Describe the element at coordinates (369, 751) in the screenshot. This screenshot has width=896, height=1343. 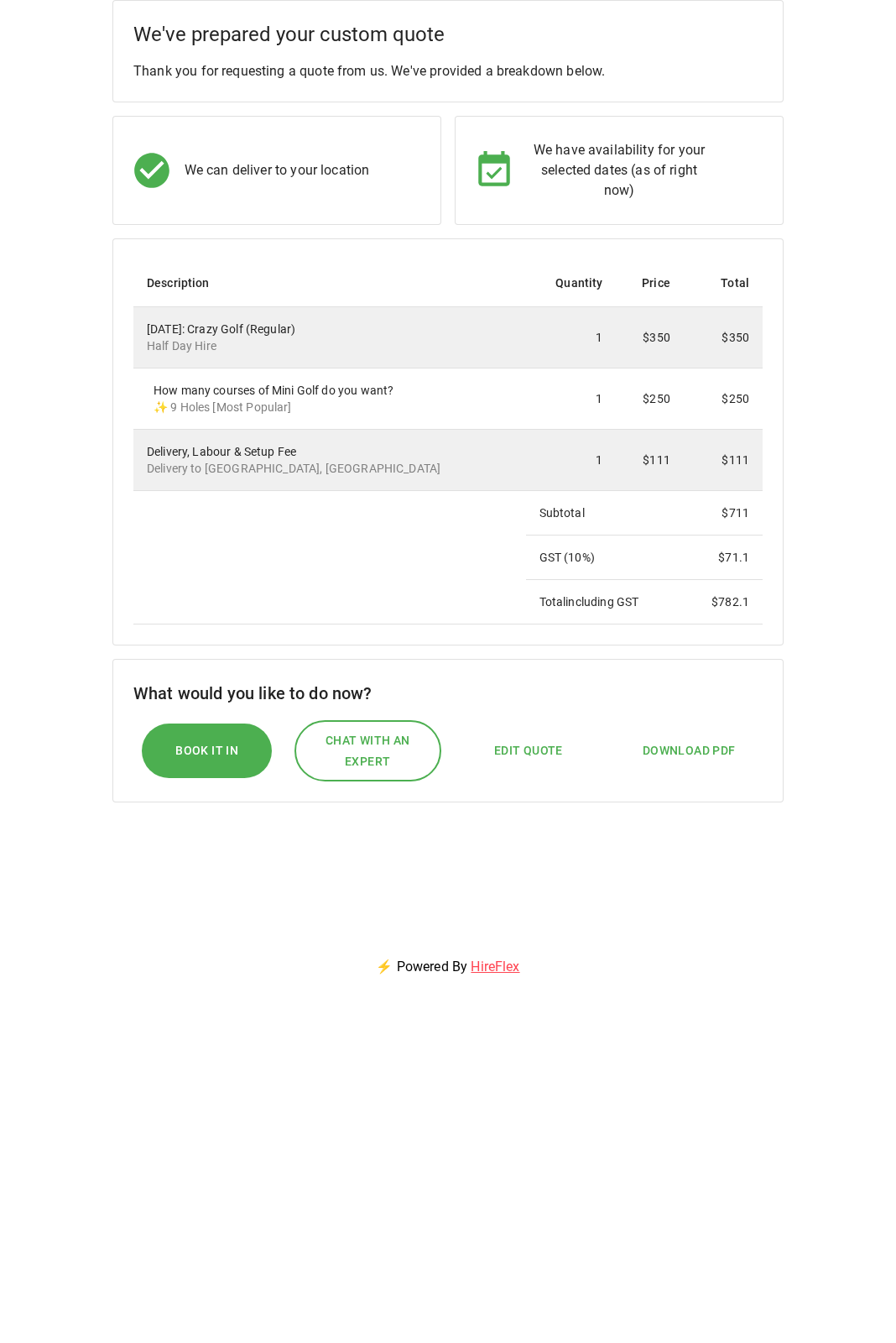
I see `button: Chat with an expert` at that location.